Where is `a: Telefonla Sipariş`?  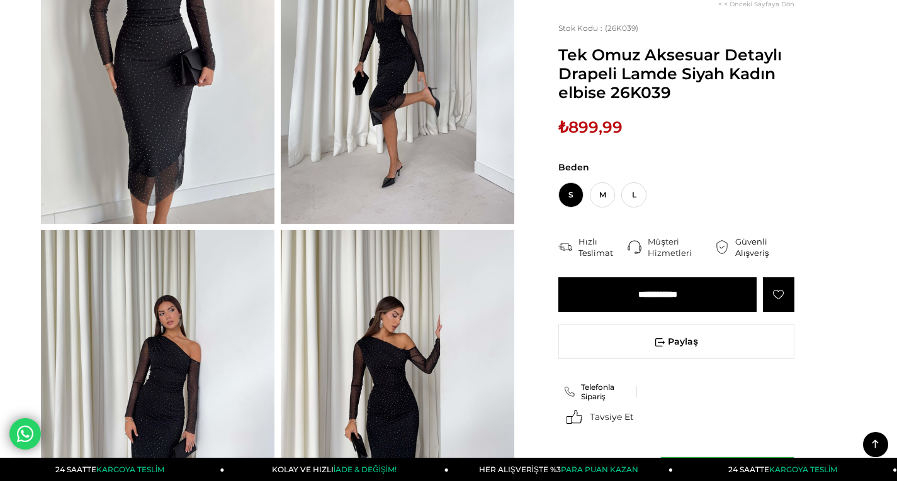 a: Telefonla Sipariş is located at coordinates (597, 392).